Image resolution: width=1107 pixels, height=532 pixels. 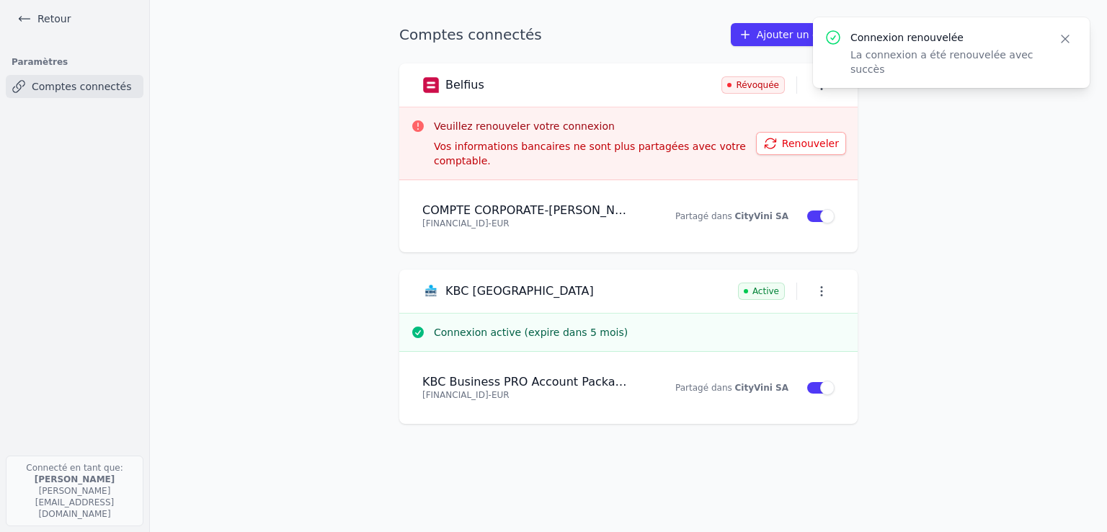 I want to click on a: Ajouter un compte, so click(x=794, y=35).